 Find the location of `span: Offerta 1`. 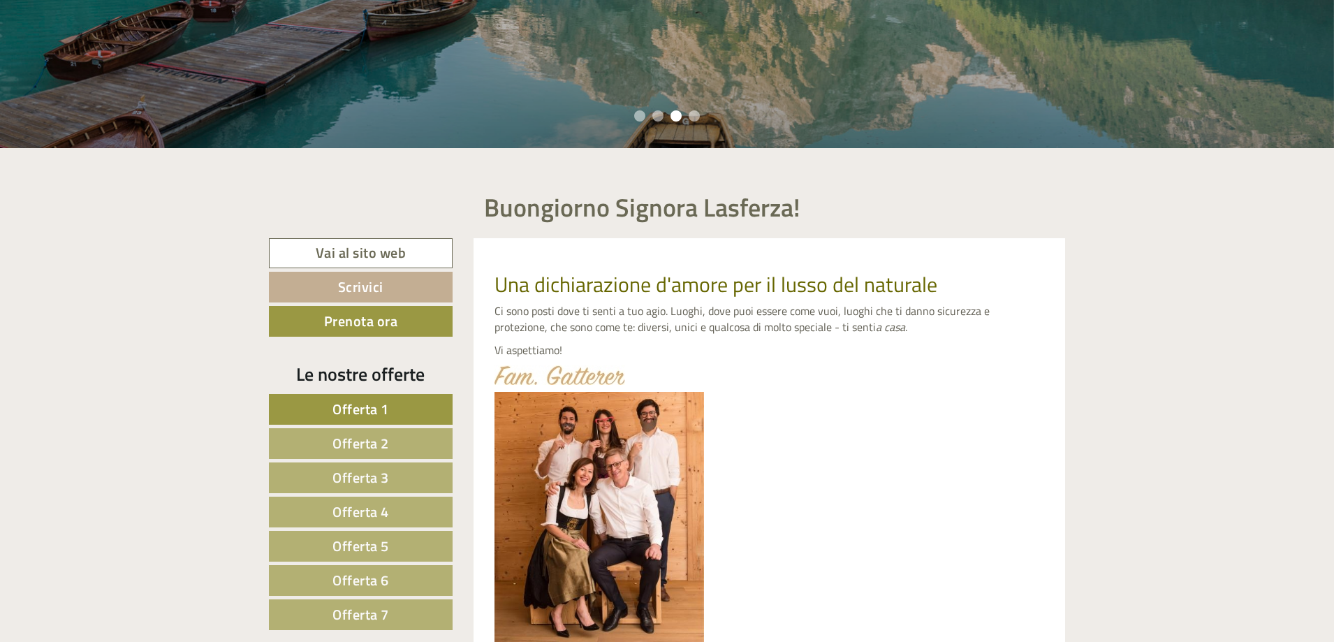

span: Offerta 1 is located at coordinates (361, 409).